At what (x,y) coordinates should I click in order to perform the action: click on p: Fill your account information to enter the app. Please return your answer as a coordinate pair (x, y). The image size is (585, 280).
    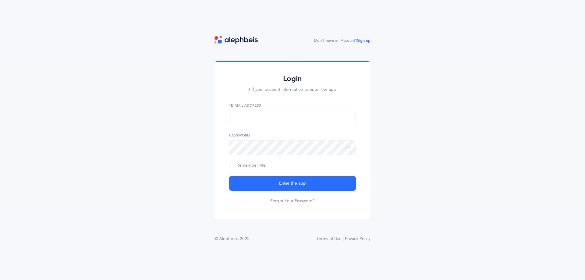
    Looking at the image, I should click on (292, 90).